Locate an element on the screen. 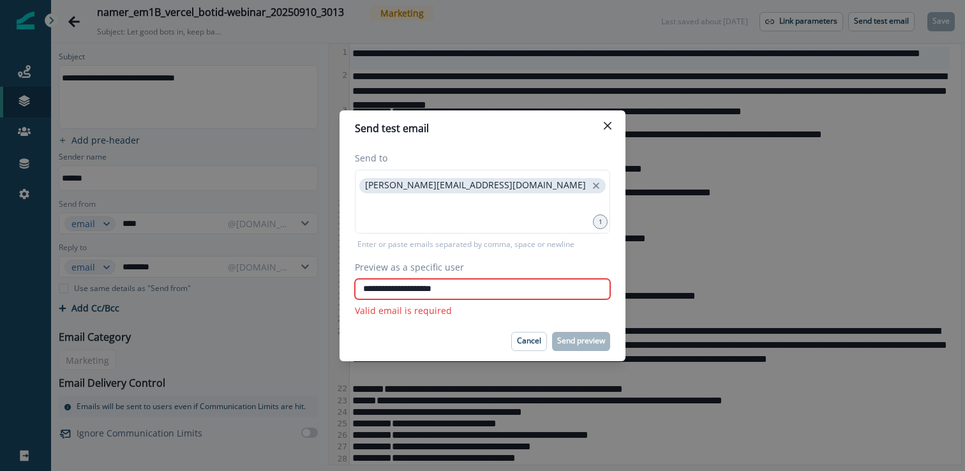  button: Send preview is located at coordinates (581, 341).